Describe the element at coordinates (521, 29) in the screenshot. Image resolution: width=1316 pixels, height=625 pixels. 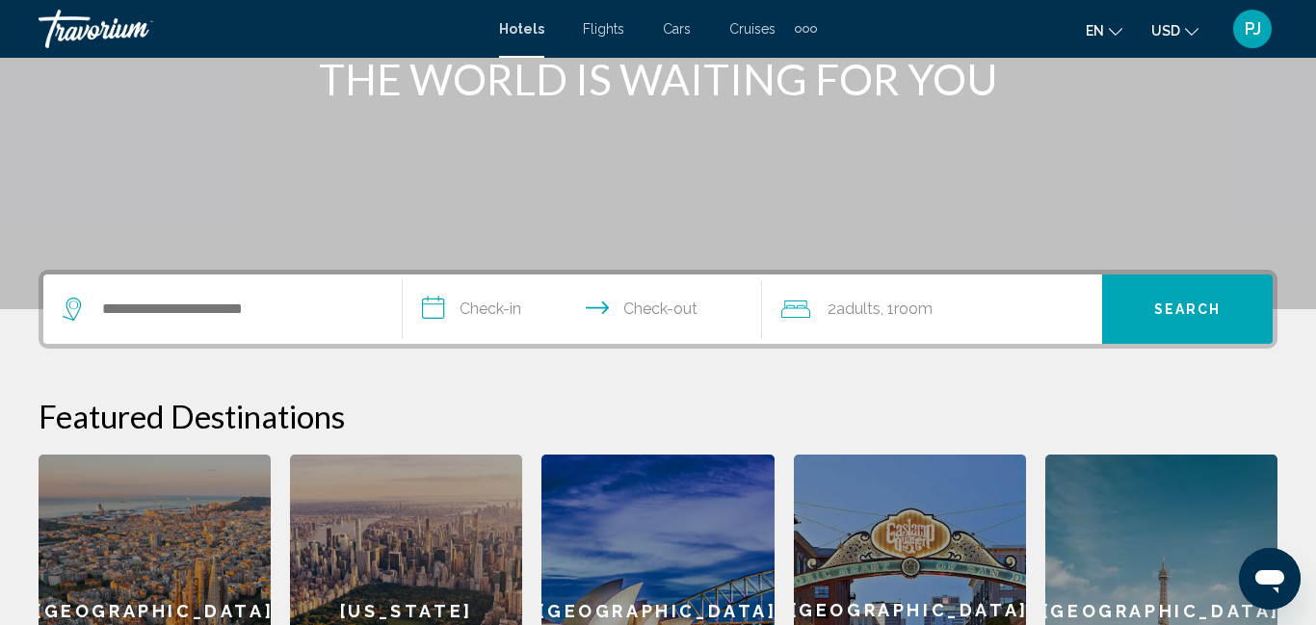
I see `span: Hotels` at that location.